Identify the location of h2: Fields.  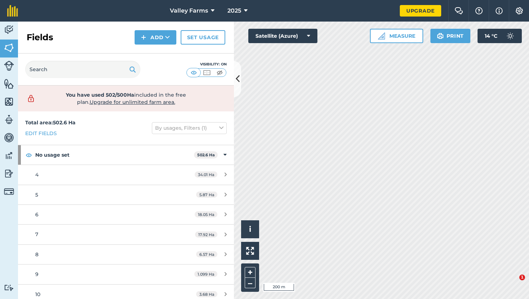
(40, 37).